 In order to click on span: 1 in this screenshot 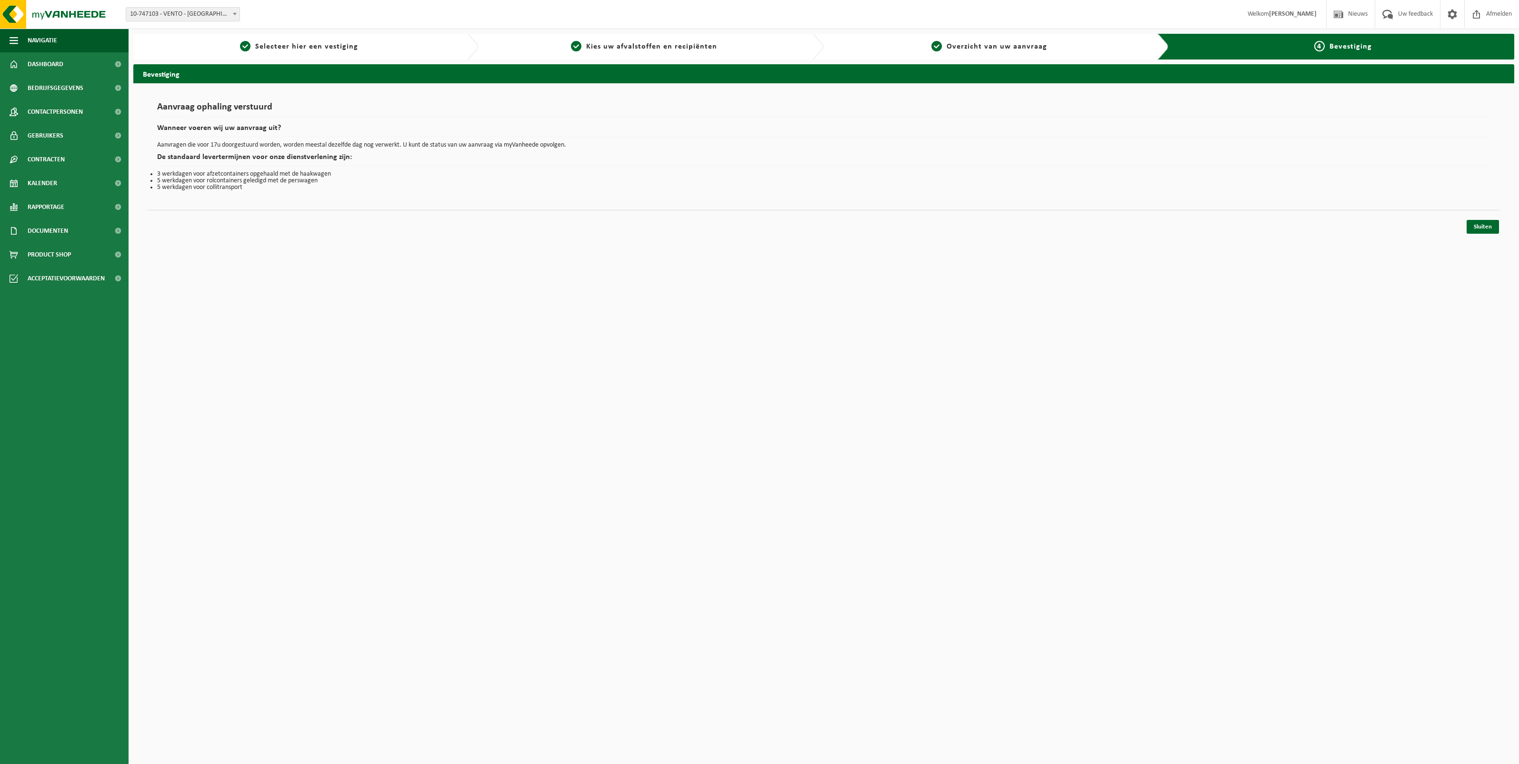, I will do `click(245, 46)`.